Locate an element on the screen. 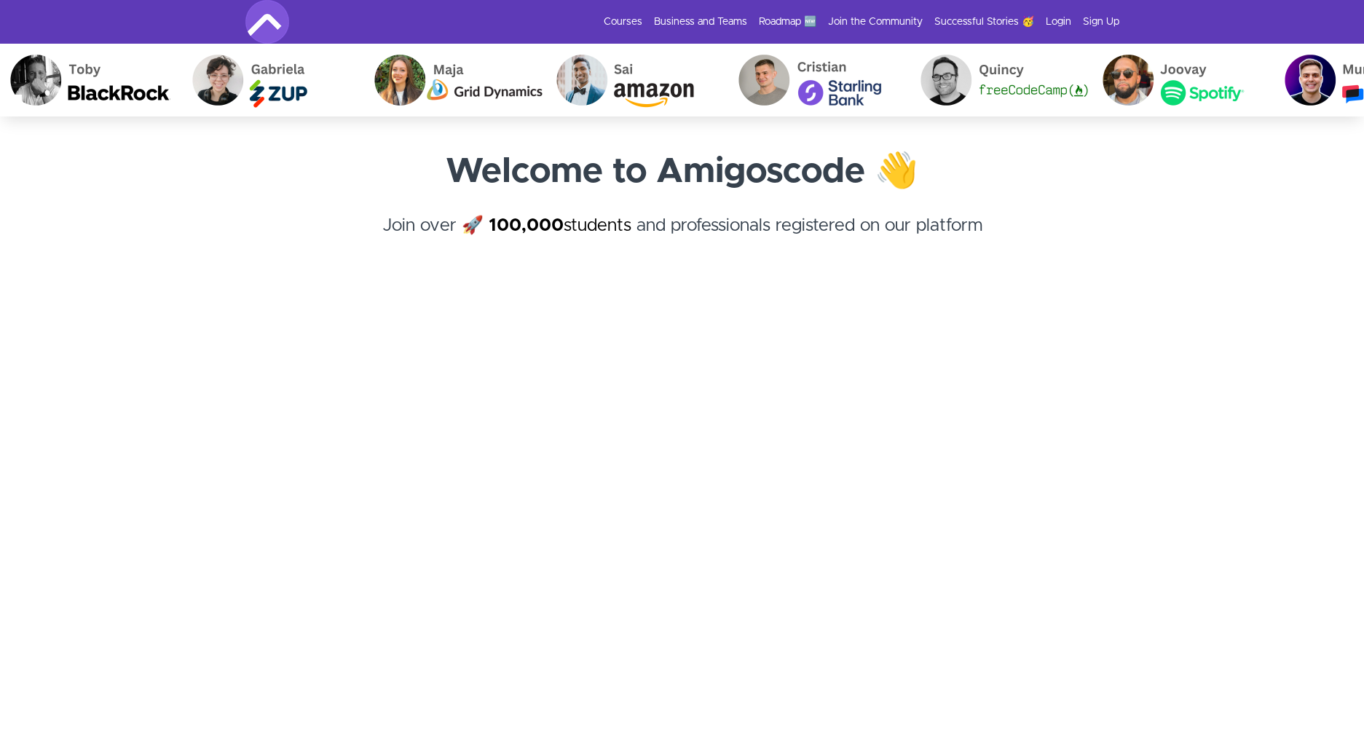  strong: 100,000 is located at coordinates (526, 226).